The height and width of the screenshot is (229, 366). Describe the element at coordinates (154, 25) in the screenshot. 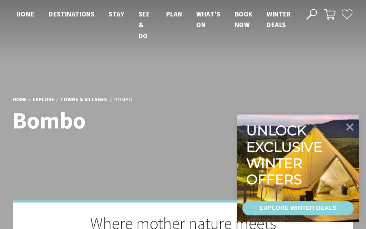

I see `nav: Main Menu` at that location.